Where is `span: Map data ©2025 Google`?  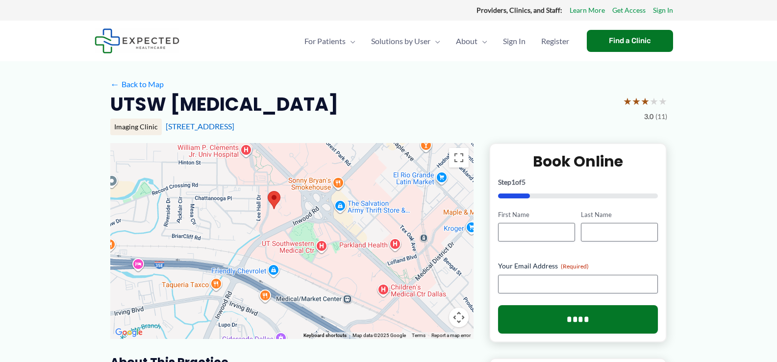 span: Map data ©2025 Google is located at coordinates (379, 335).